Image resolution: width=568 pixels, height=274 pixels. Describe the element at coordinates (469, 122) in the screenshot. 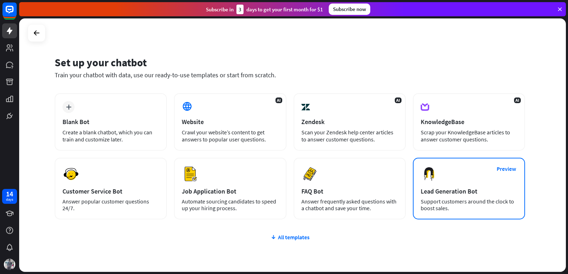

I see `div: KnowledgeBase` at that location.